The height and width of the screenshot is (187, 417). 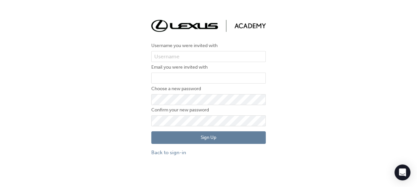 I want to click on div: Open Intercom Messenger, so click(x=402, y=172).